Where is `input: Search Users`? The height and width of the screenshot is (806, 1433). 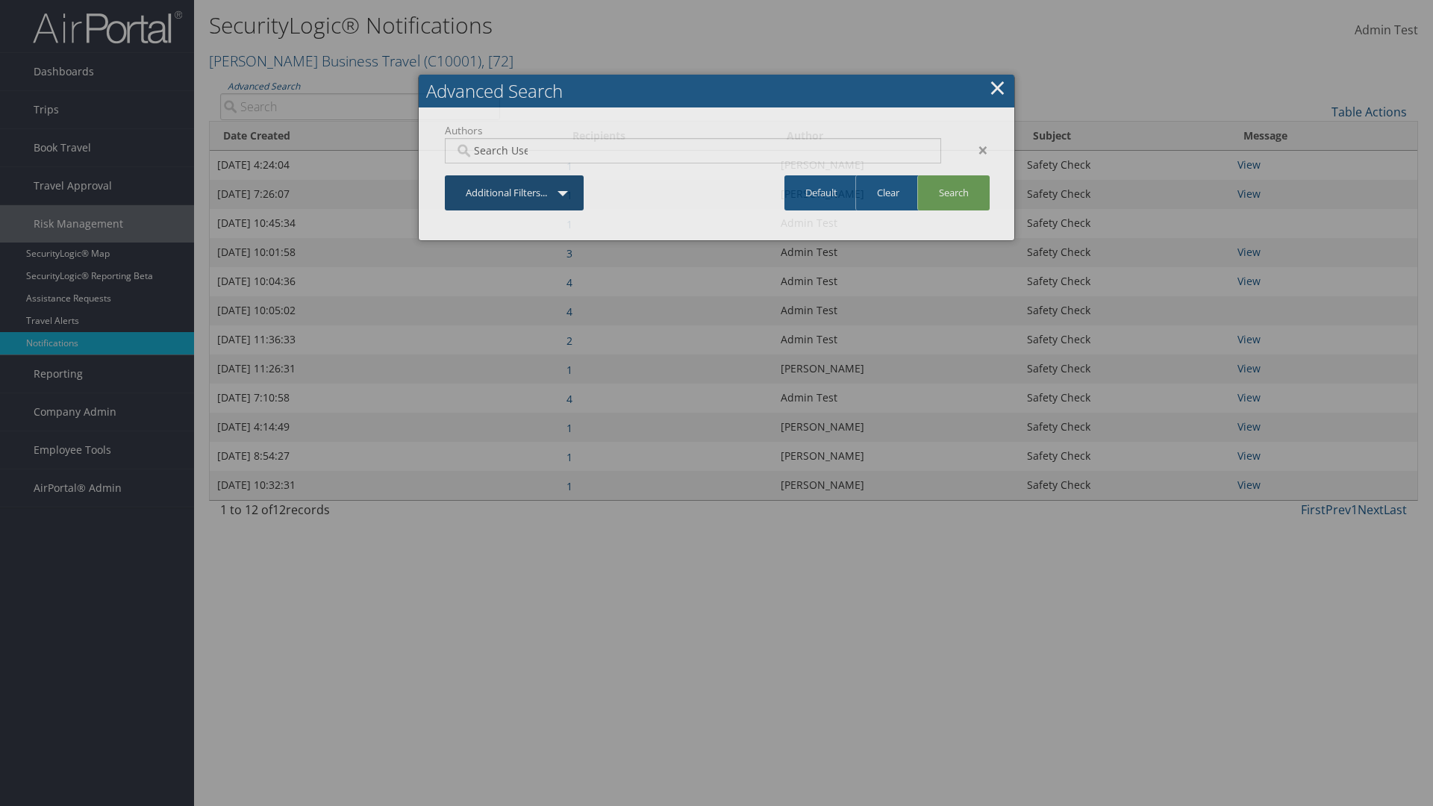 input: Search Users is located at coordinates (496, 151).